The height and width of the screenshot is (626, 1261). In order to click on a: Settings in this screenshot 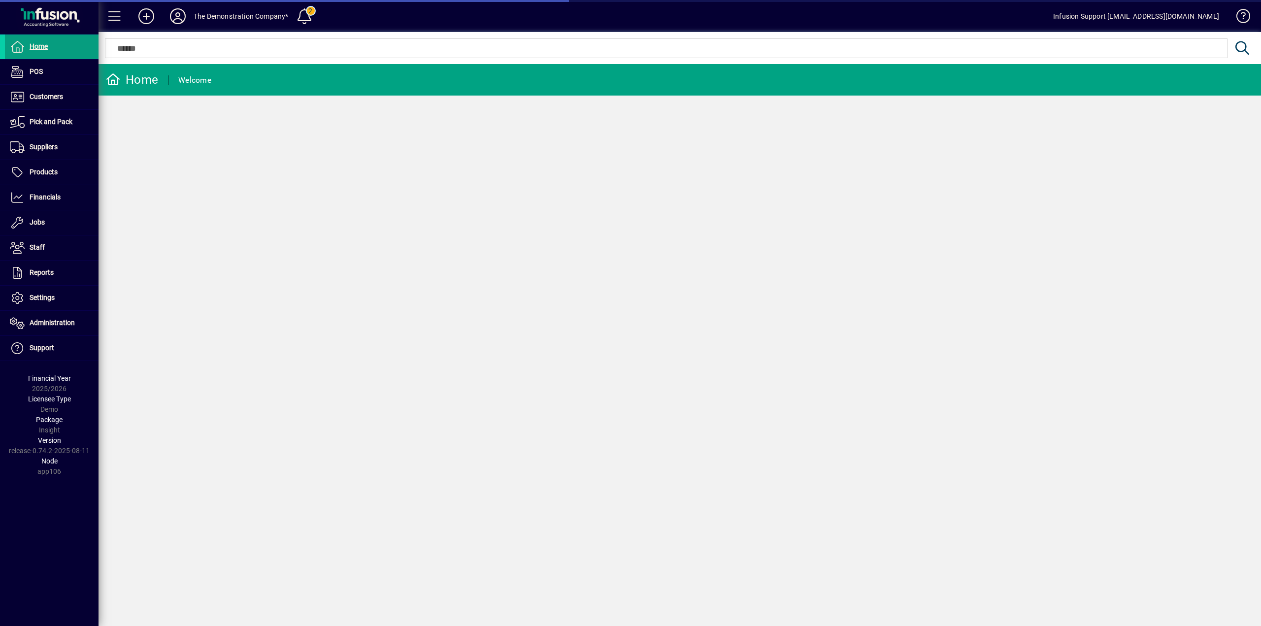, I will do `click(52, 298)`.